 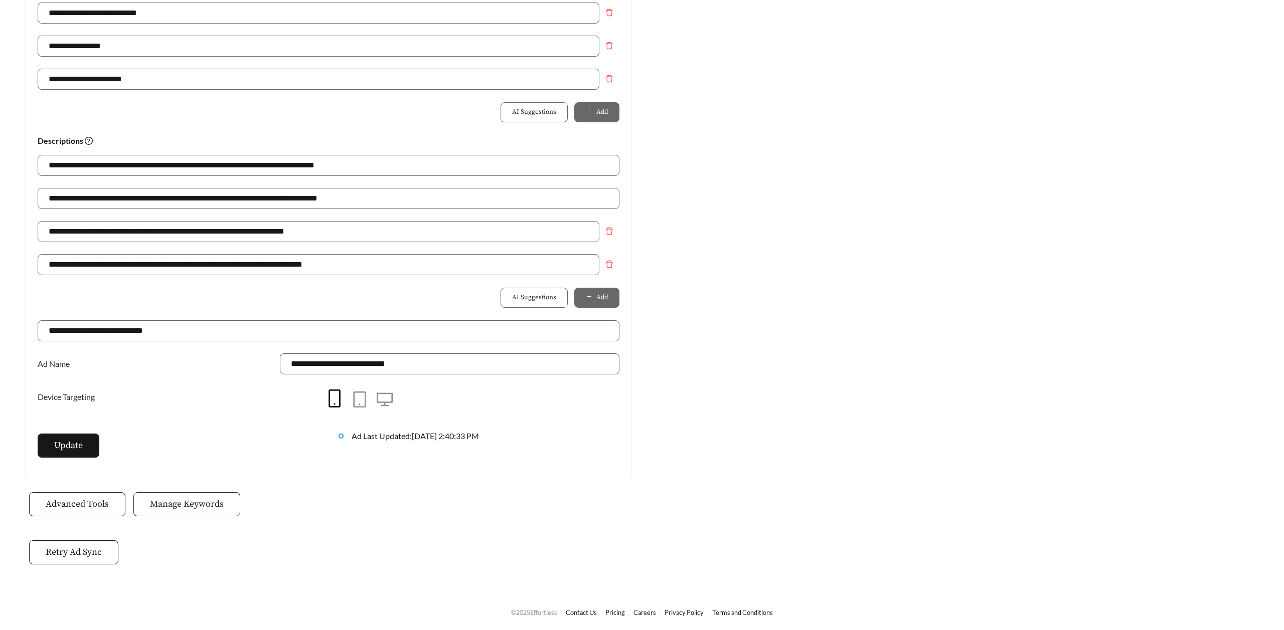 What do you see at coordinates (74, 553) in the screenshot?
I see `button: Retry Ad Sync` at bounding box center [74, 553].